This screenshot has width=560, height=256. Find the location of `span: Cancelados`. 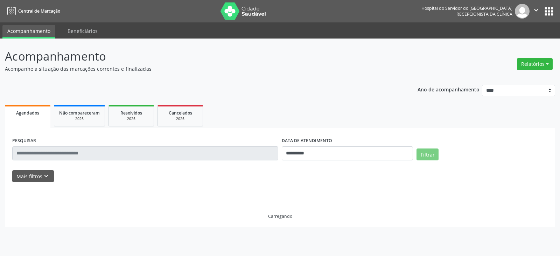

span: Cancelados is located at coordinates (180, 113).